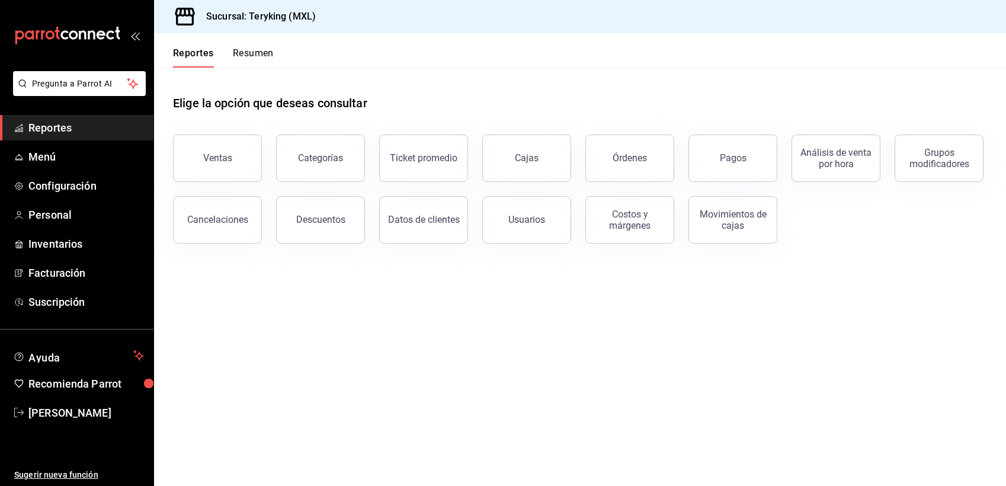 The width and height of the screenshot is (1006, 486). I want to click on button: Costos y márgenes, so click(630, 220).